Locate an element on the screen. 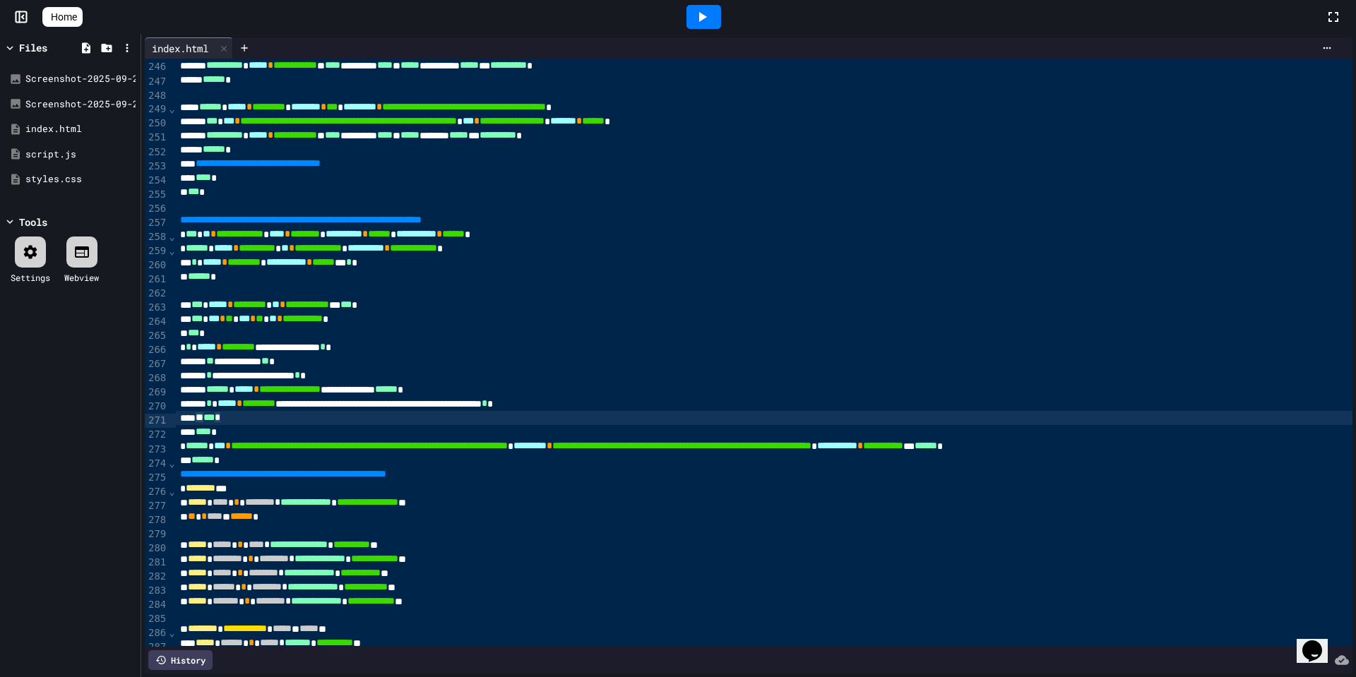 The image size is (1356, 677). div: 274 is located at coordinates (156, 464).